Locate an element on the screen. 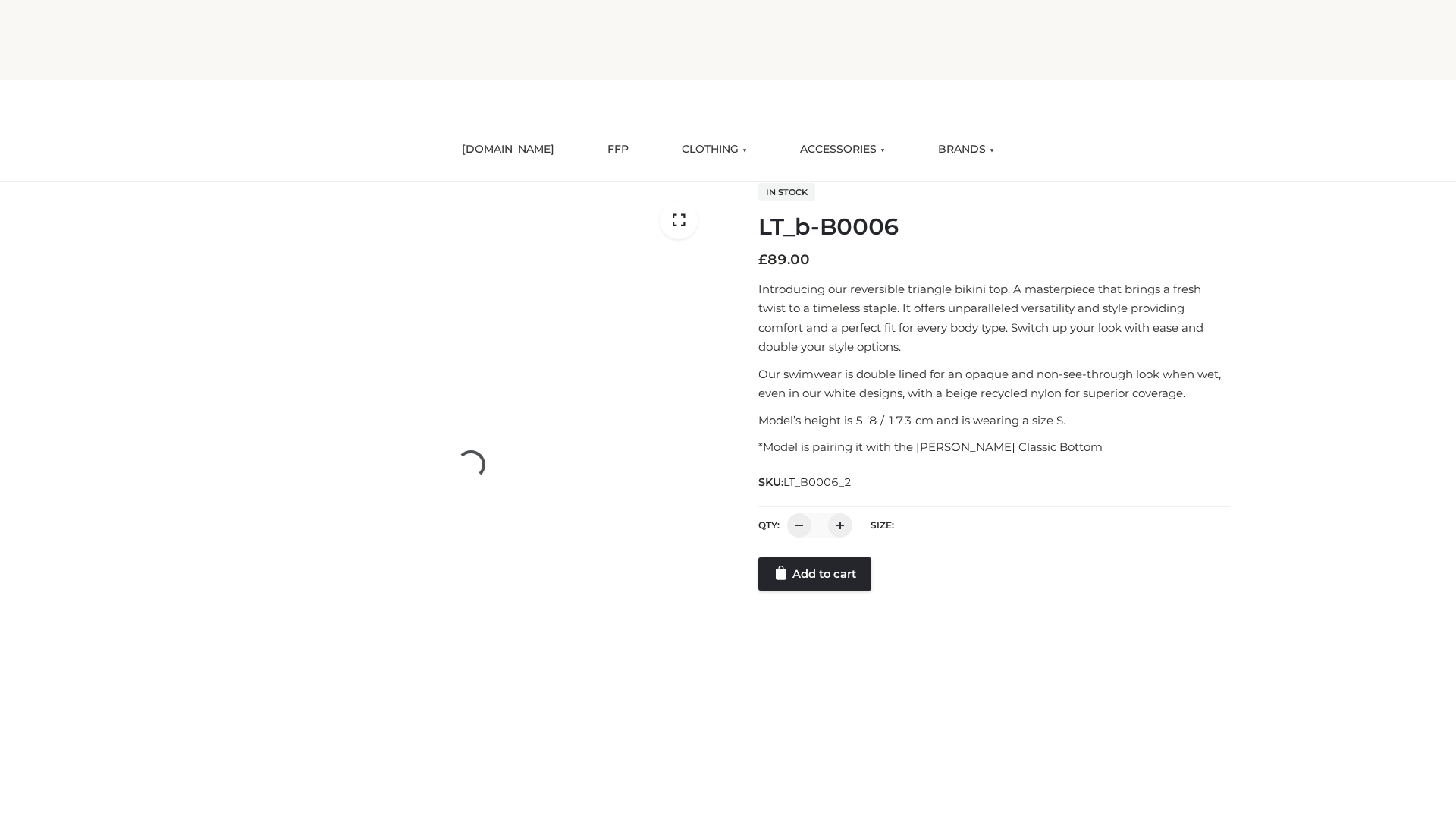 The image size is (1456, 820). span: In stock is located at coordinates (787, 192).